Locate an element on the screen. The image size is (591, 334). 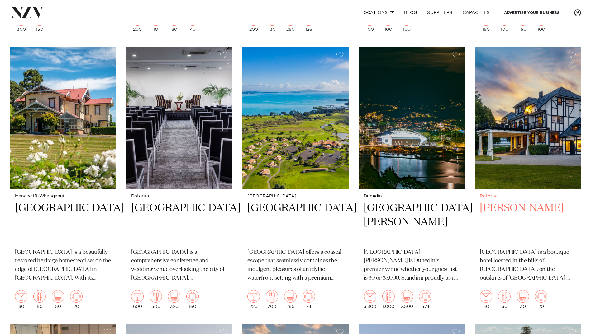
div: 280 is located at coordinates (290, 300).